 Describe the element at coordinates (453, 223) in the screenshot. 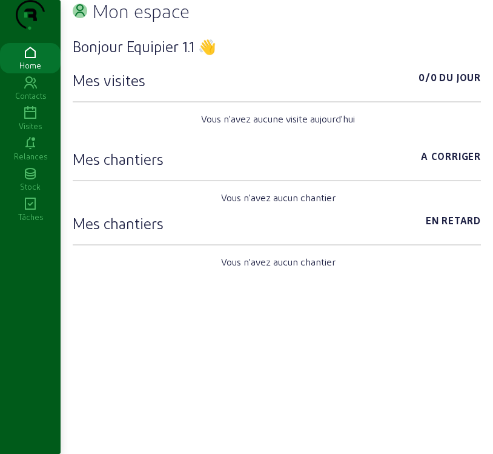

I see `span: En retard` at that location.